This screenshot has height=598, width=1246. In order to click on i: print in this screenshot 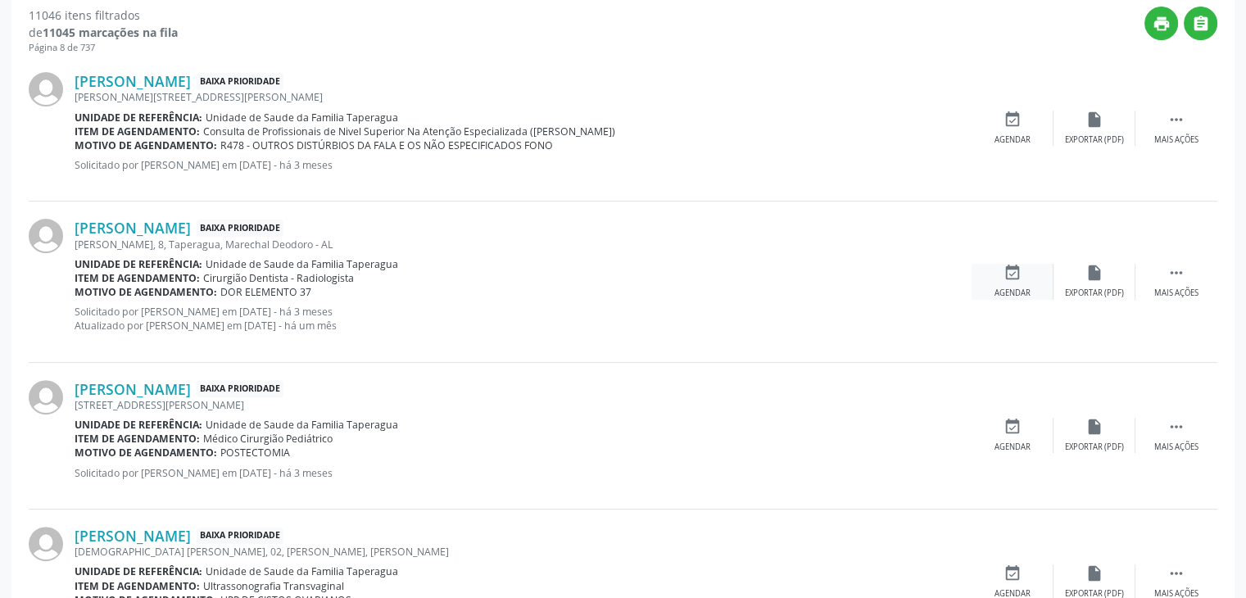, I will do `click(1162, 24)`.